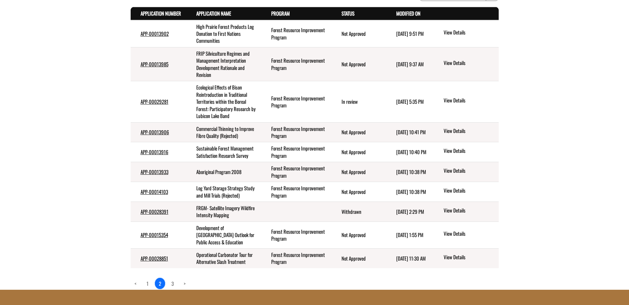  What do you see at coordinates (172, 284) in the screenshot?
I see `a: page 3` at bounding box center [172, 284].